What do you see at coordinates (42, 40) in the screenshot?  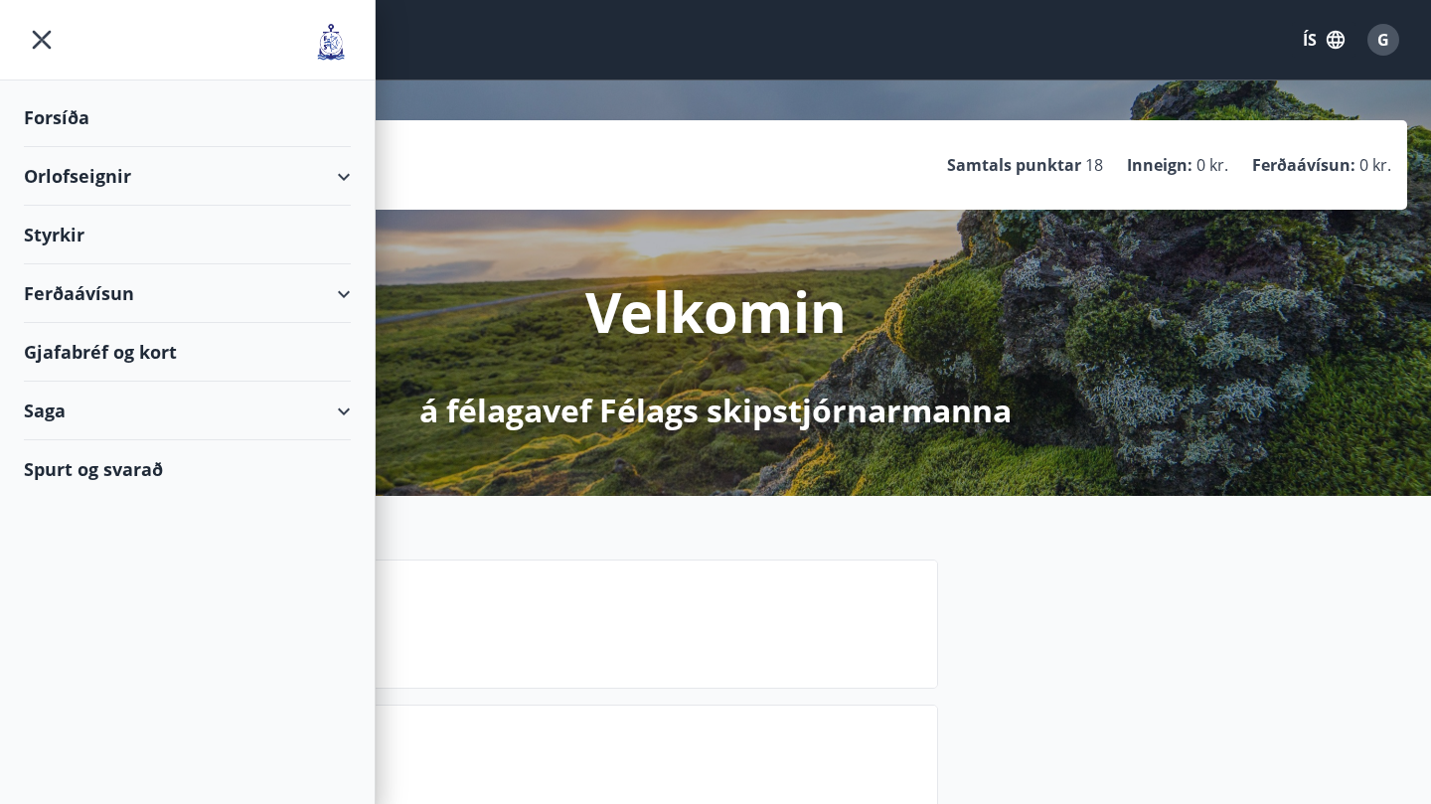 I see `button: menu` at bounding box center [42, 40].